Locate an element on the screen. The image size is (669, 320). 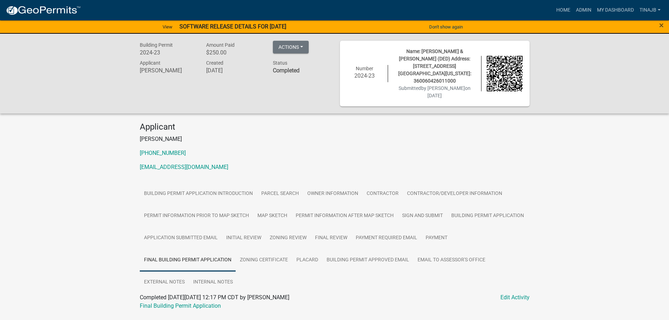
a: Placard is located at coordinates (307, 260).